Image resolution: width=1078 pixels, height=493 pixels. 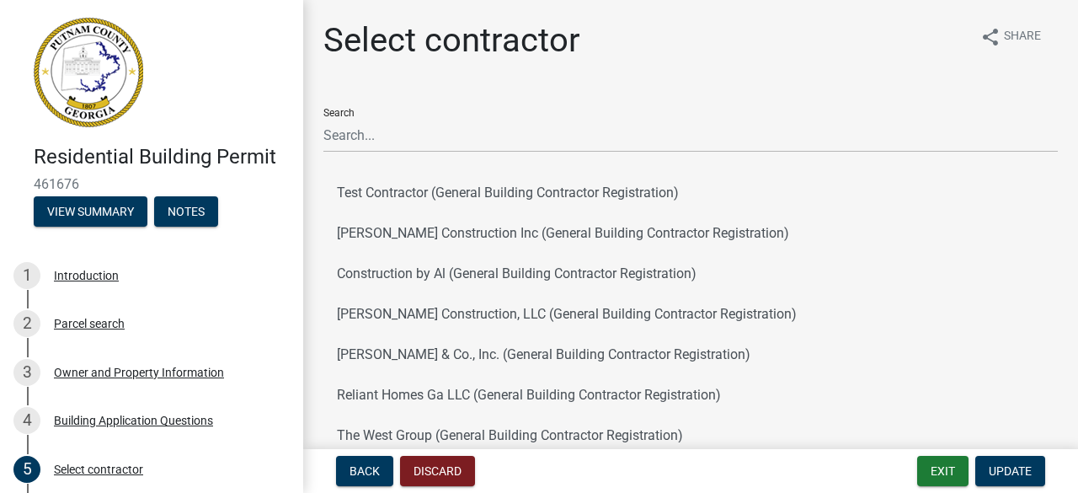 I want to click on button: Notes, so click(x=186, y=211).